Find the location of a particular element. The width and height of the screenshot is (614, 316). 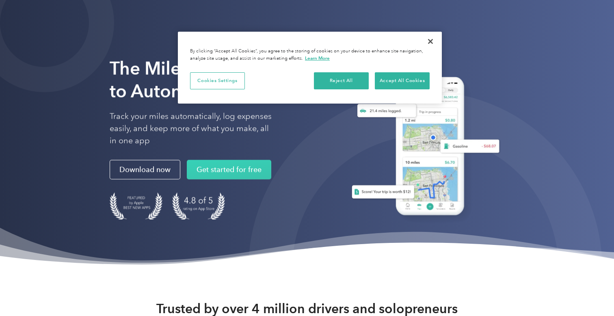

img: Badge for Featured by Apple Best New Apps is located at coordinates (136, 206).